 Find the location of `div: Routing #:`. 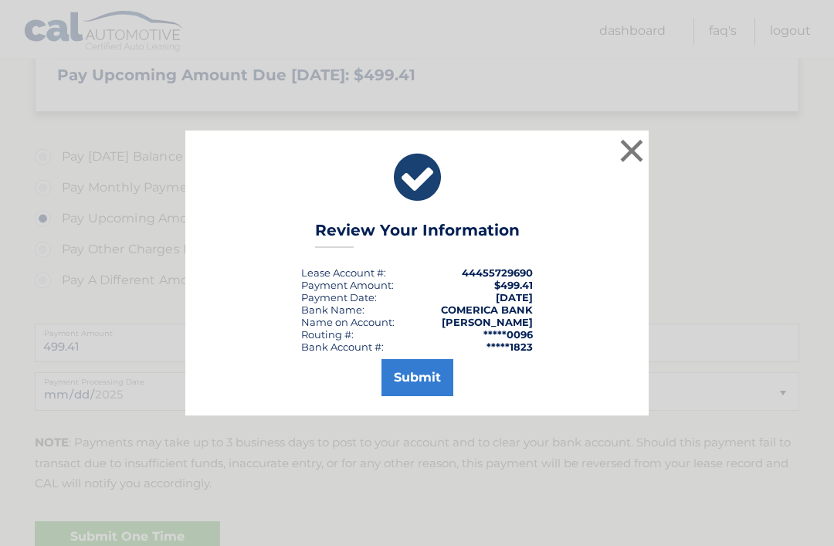

div: Routing #: is located at coordinates (327, 334).